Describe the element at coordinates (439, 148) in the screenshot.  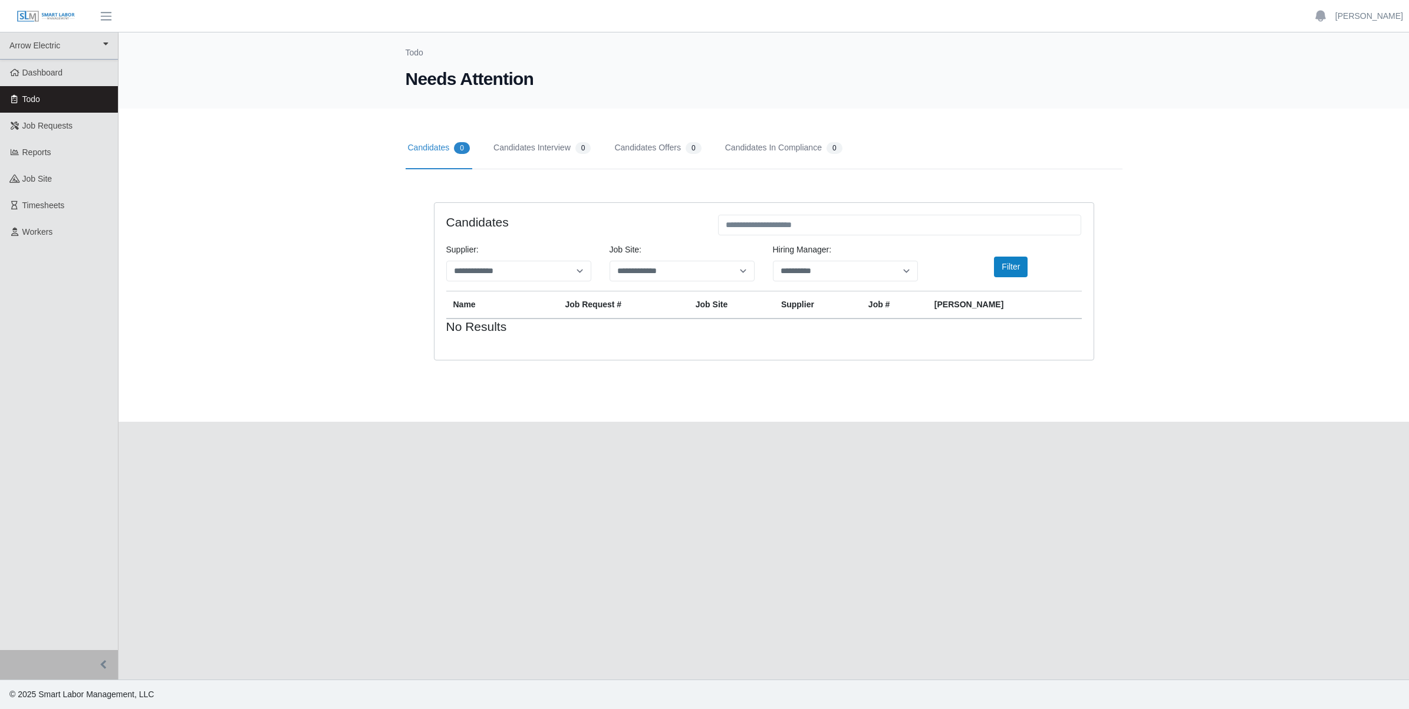
I see `a: Candidates` at that location.